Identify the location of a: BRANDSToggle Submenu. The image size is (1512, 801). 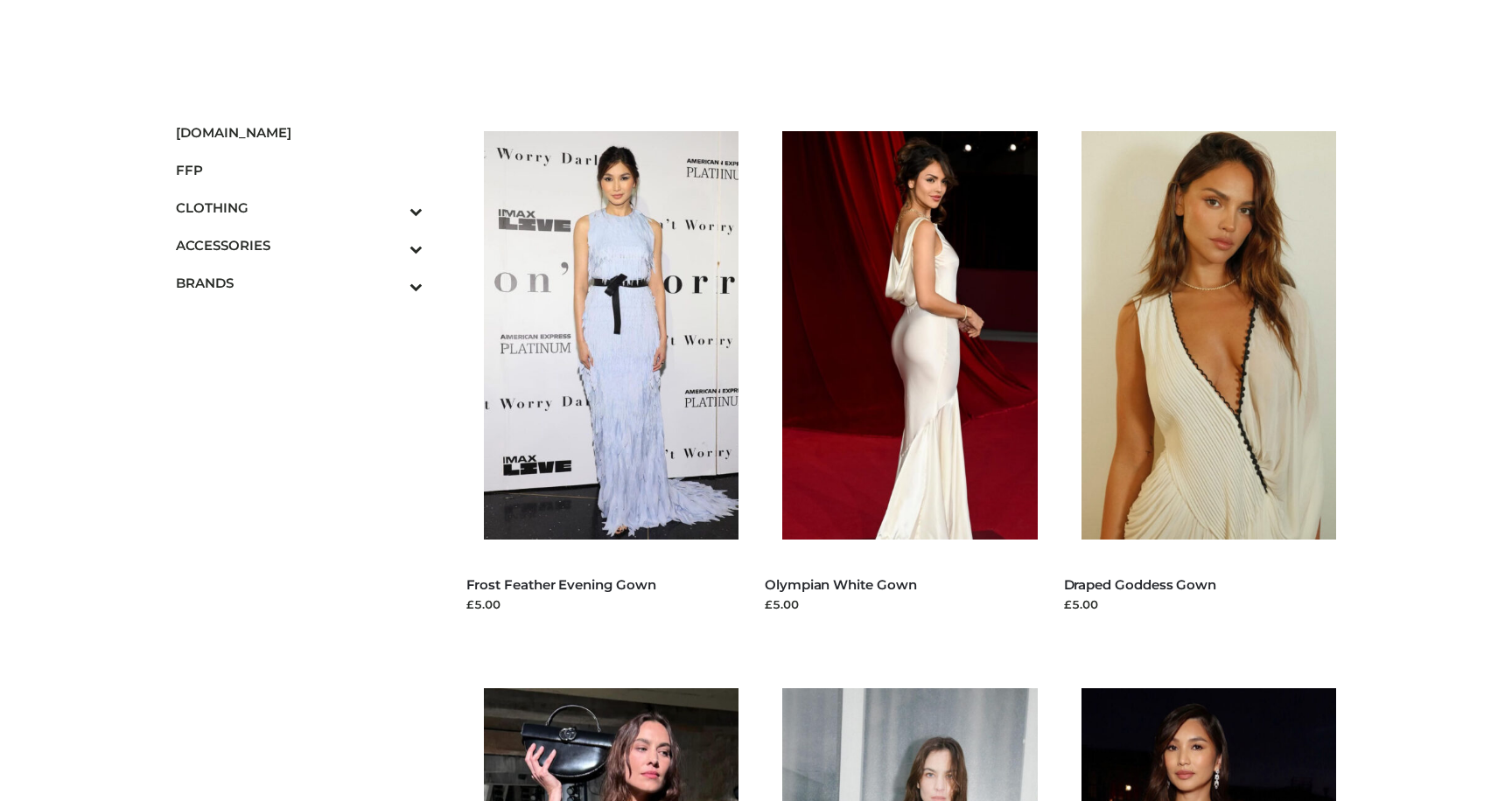
(299, 282).